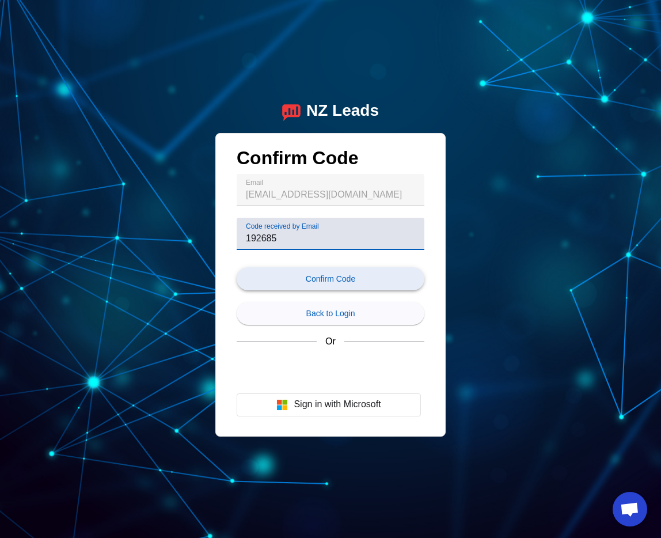 Image resolution: width=661 pixels, height=538 pixels. I want to click on div: NZ Leads, so click(343, 111).